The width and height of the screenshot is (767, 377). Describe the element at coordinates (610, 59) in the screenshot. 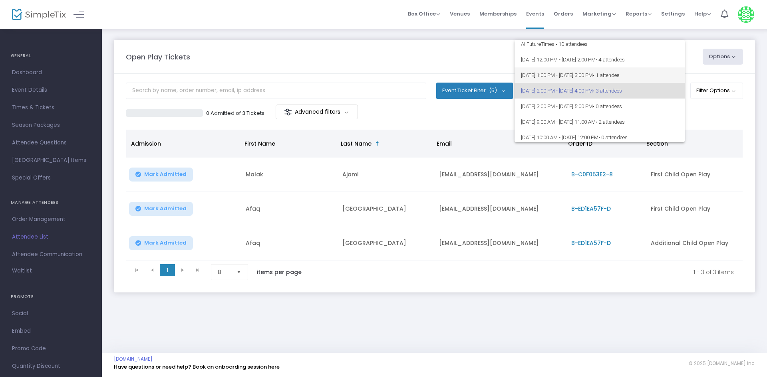

I see `span: • 4 attendees` at that location.